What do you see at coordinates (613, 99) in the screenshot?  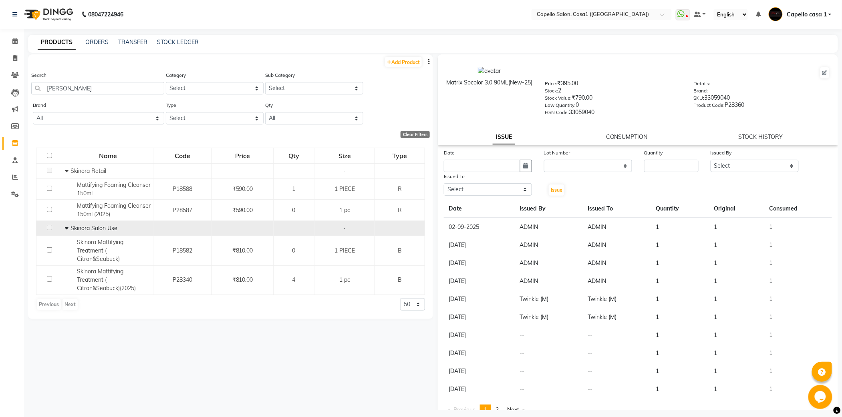 I see `div: ₹790.00` at bounding box center [613, 99].